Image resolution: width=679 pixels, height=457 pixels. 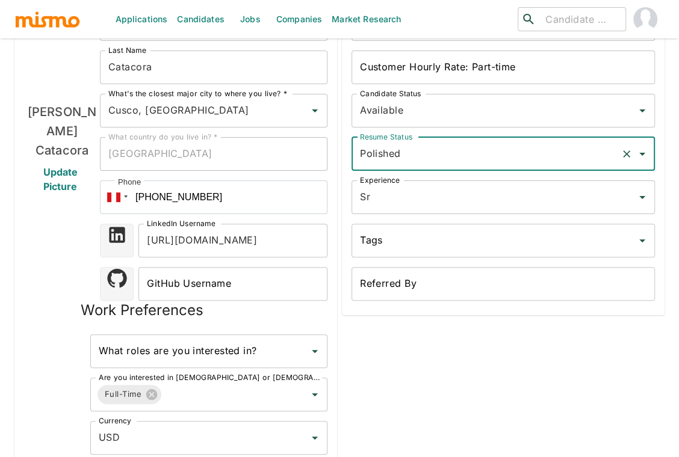 What do you see at coordinates (116, 197) in the screenshot?
I see `div: Peru: + 51` at bounding box center [116, 197].